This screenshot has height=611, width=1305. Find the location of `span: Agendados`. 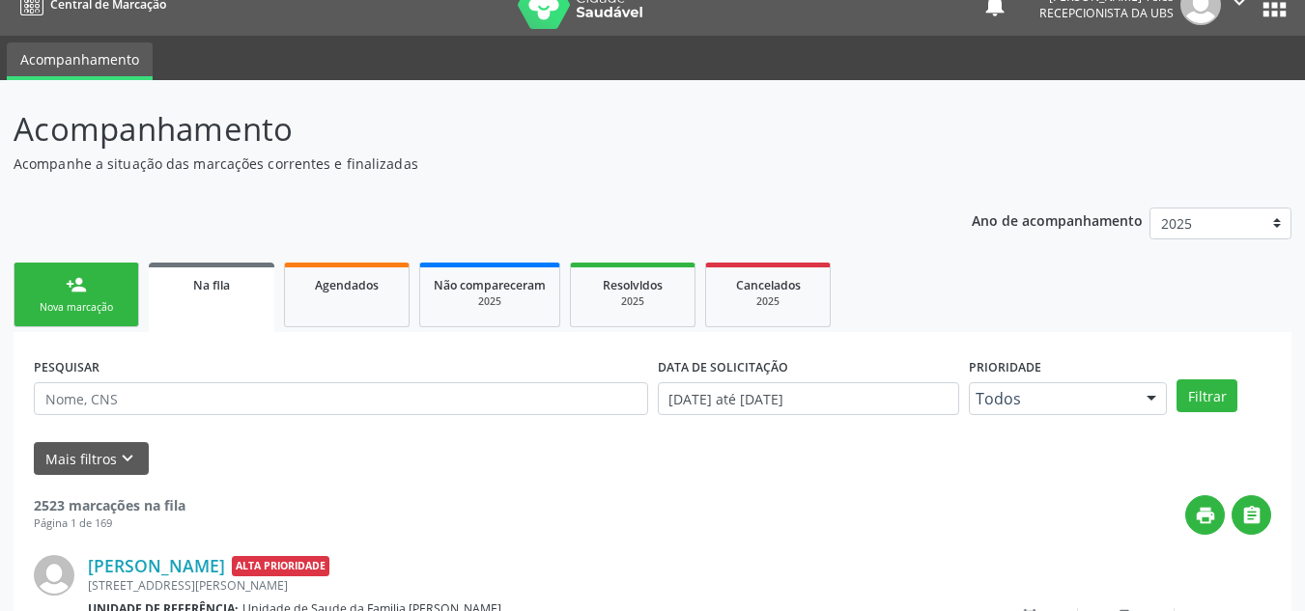

span: Agendados is located at coordinates (347, 285).